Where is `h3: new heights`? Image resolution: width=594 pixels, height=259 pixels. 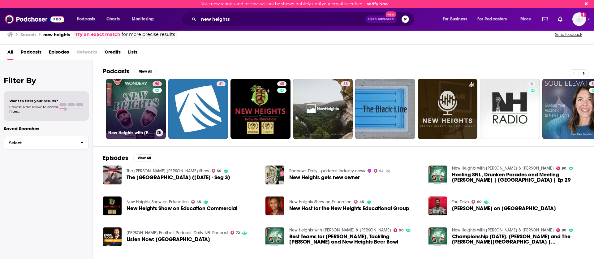 h3: new heights is located at coordinates (57, 34).